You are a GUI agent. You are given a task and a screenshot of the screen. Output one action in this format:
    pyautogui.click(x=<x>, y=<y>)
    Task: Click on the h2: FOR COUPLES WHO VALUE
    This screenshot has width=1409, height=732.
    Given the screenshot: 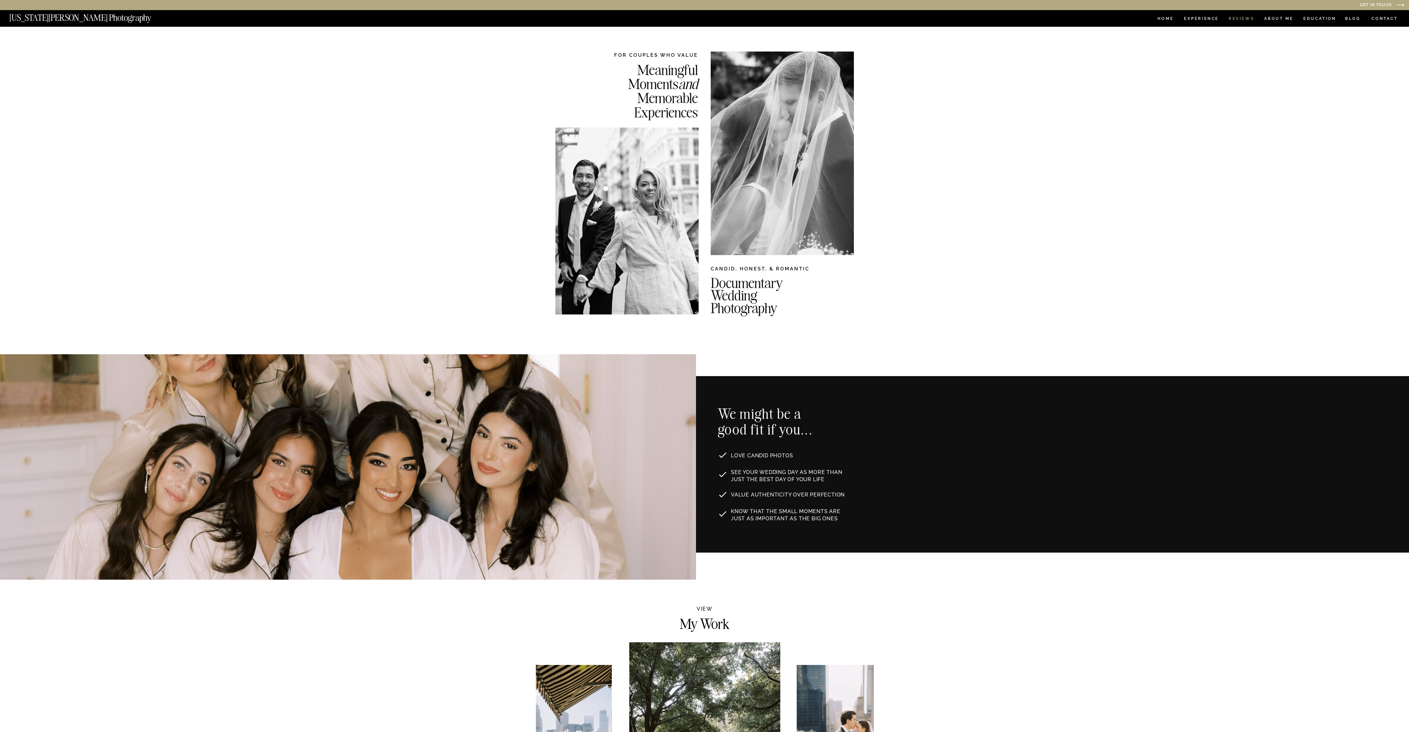 What is the action you would take?
    pyautogui.click(x=646, y=55)
    